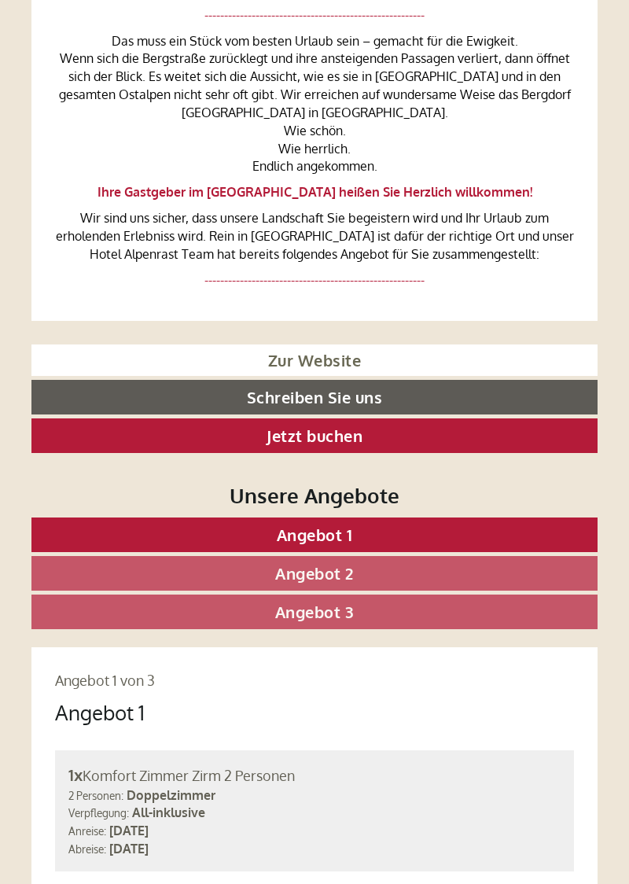  Describe the element at coordinates (314, 360) in the screenshot. I see `a: Zur Website` at that location.